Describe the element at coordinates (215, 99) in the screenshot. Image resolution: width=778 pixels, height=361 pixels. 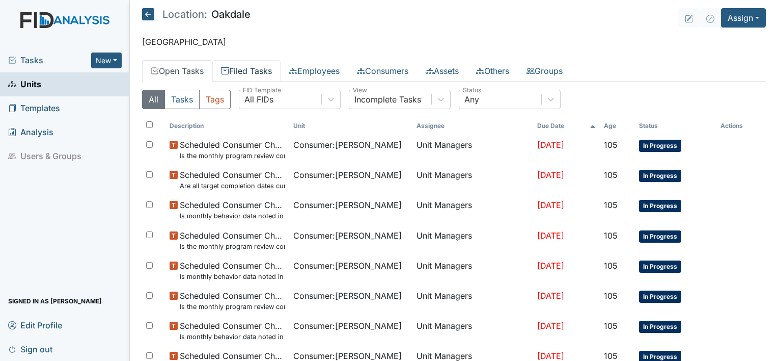
I see `button: Tags` at that location.